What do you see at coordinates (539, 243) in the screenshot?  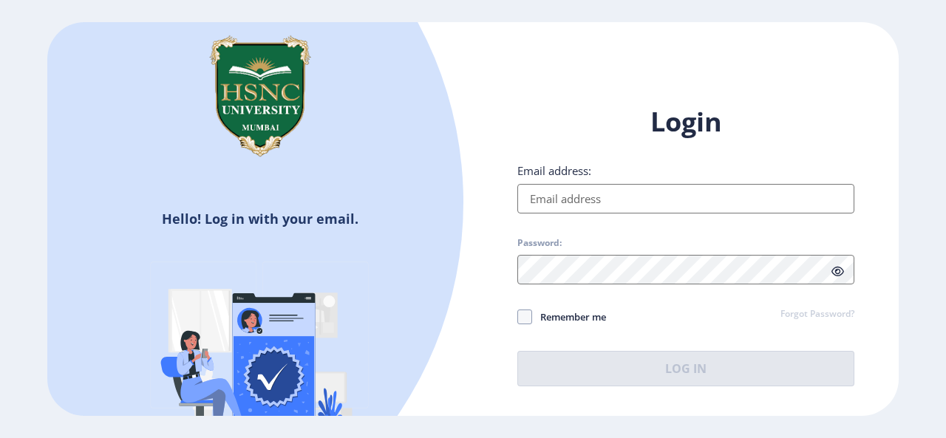 I see `label: Password:` at bounding box center [539, 243].